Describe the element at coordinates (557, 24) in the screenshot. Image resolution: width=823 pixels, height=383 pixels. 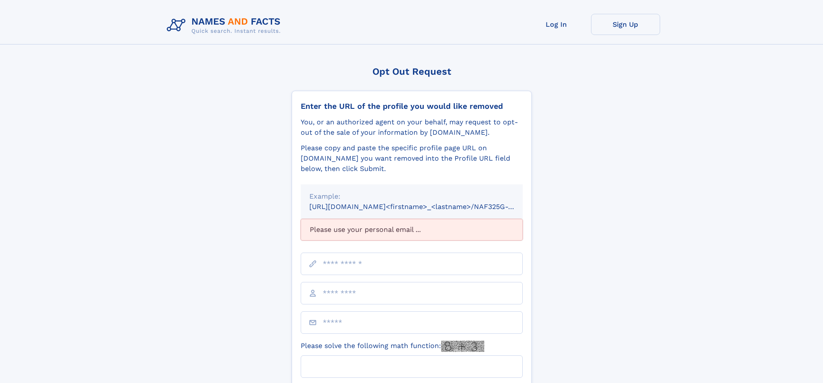
I see `a: Log In` at that location.